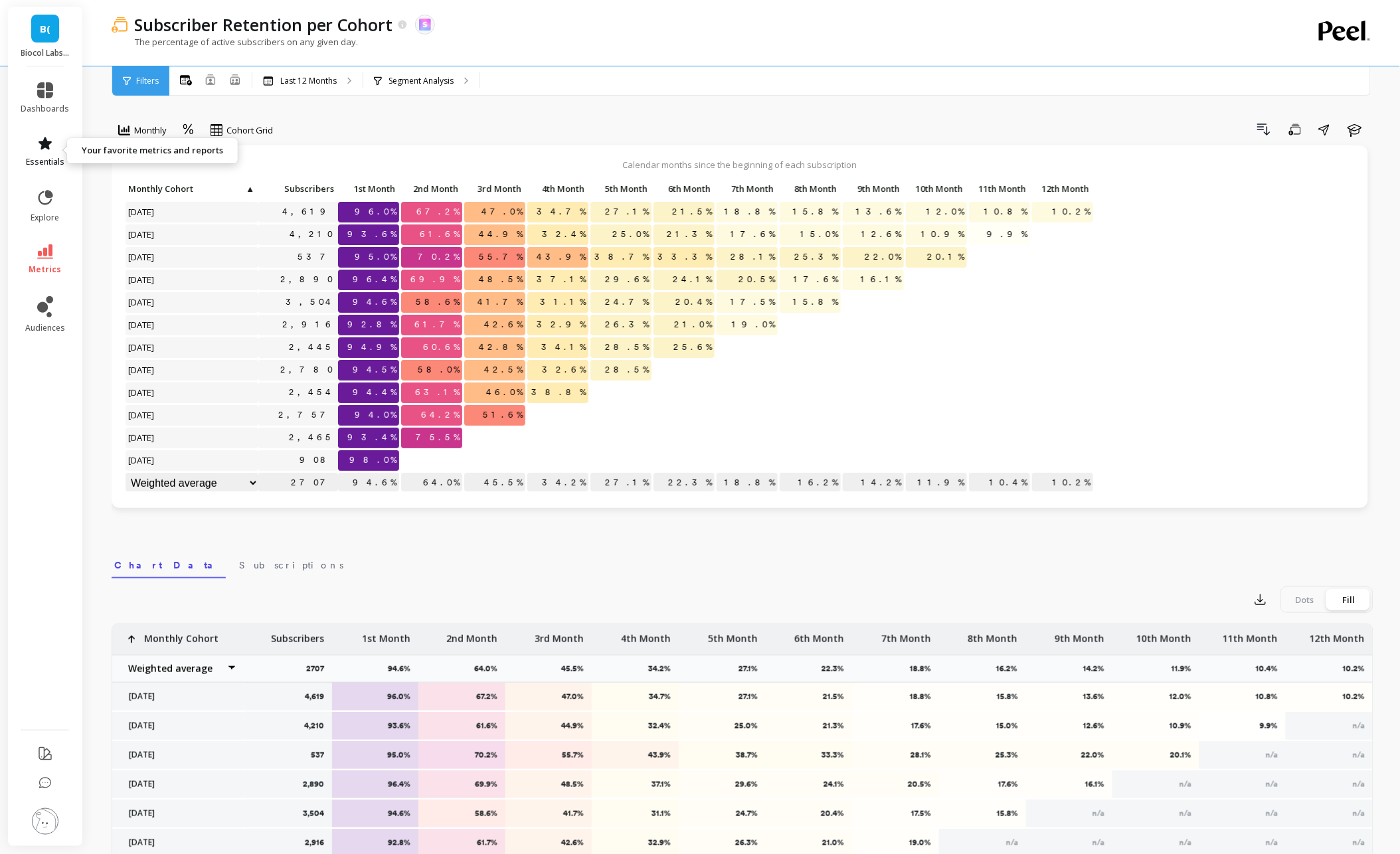  I want to click on span: 28.1%, so click(753, 257).